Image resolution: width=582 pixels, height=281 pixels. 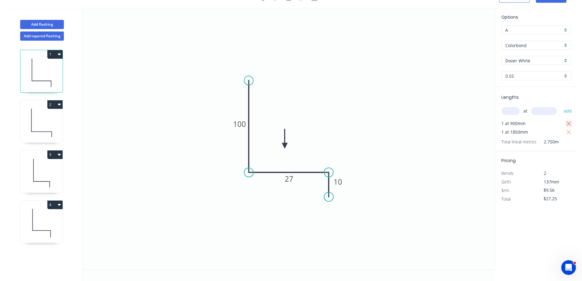 I want to click on button: 2, so click(x=55, y=105).